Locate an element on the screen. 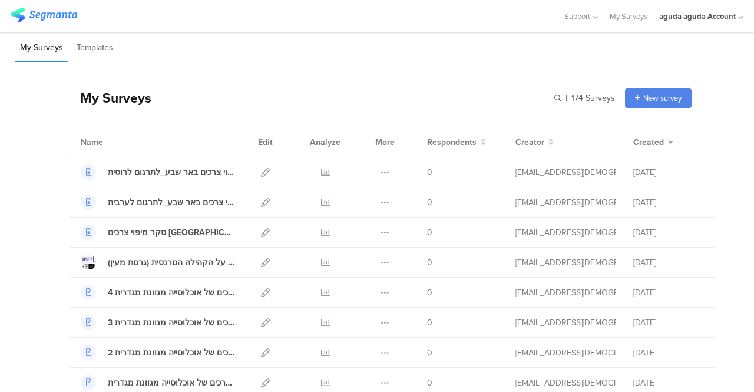  span: 174 Surveys is located at coordinates (593, 98).